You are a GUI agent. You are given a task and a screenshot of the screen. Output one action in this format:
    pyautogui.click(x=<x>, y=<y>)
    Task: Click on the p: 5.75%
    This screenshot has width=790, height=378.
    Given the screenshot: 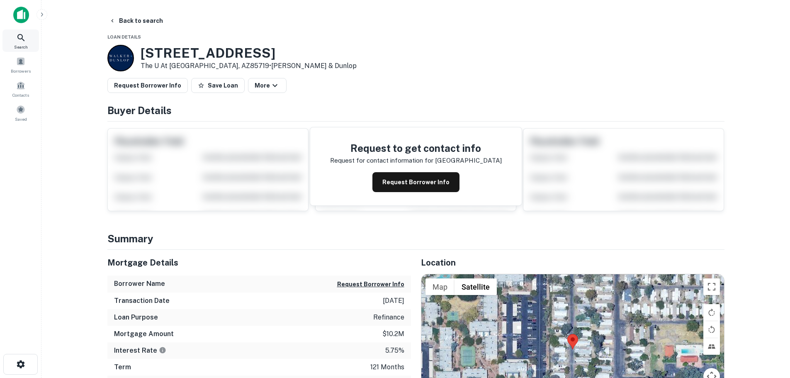 What is the action you would take?
    pyautogui.click(x=395, y=350)
    